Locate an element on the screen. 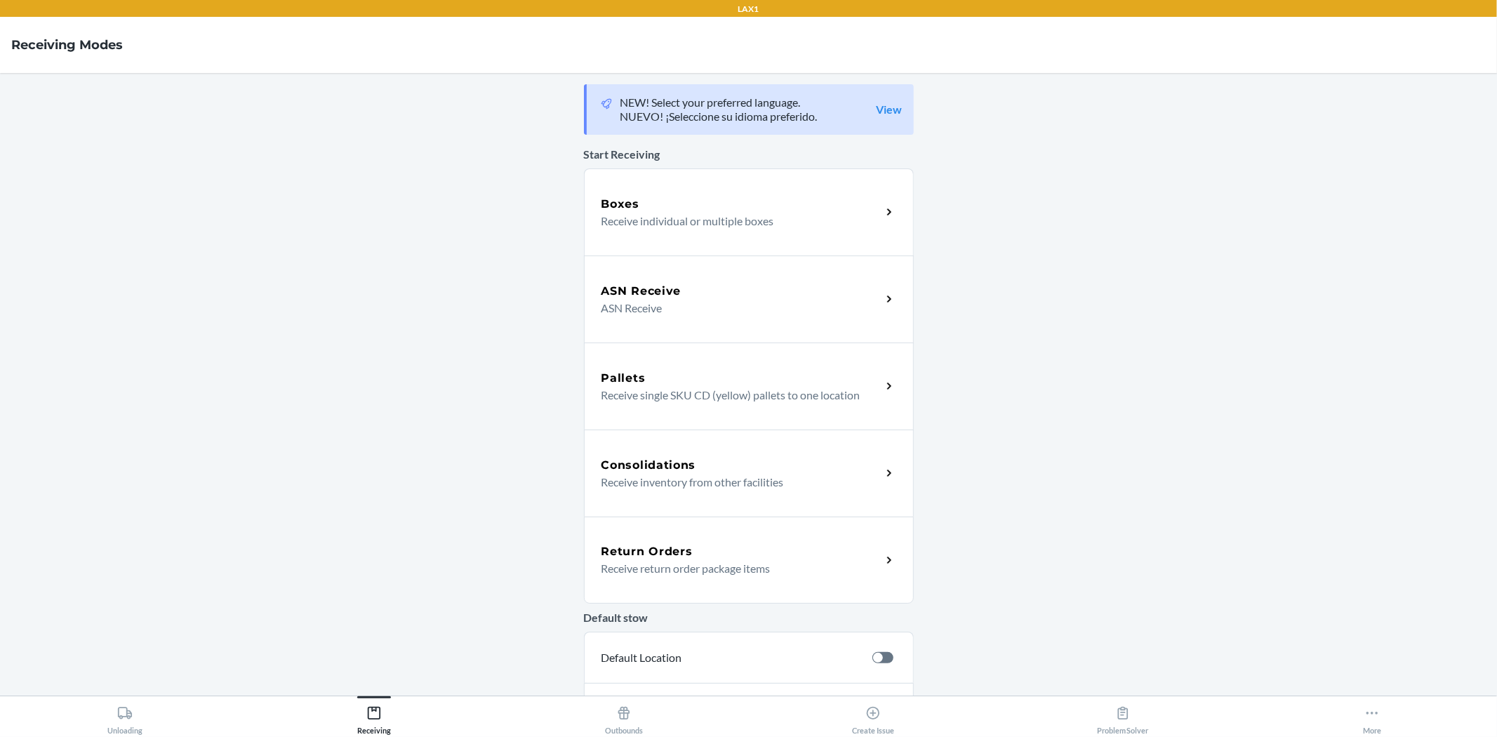 The image size is (1497, 737). div: More is located at coordinates (1372, 717).